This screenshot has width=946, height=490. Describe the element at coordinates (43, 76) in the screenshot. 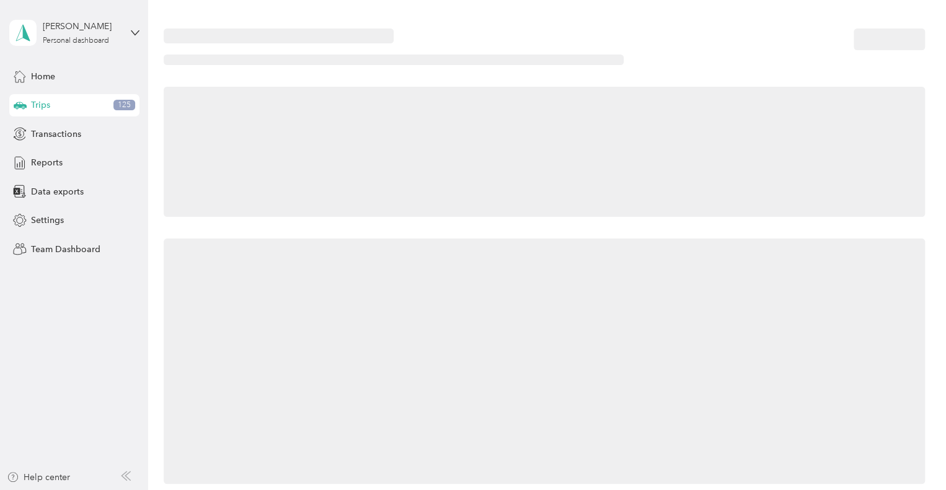

I see `span: Home` at that location.